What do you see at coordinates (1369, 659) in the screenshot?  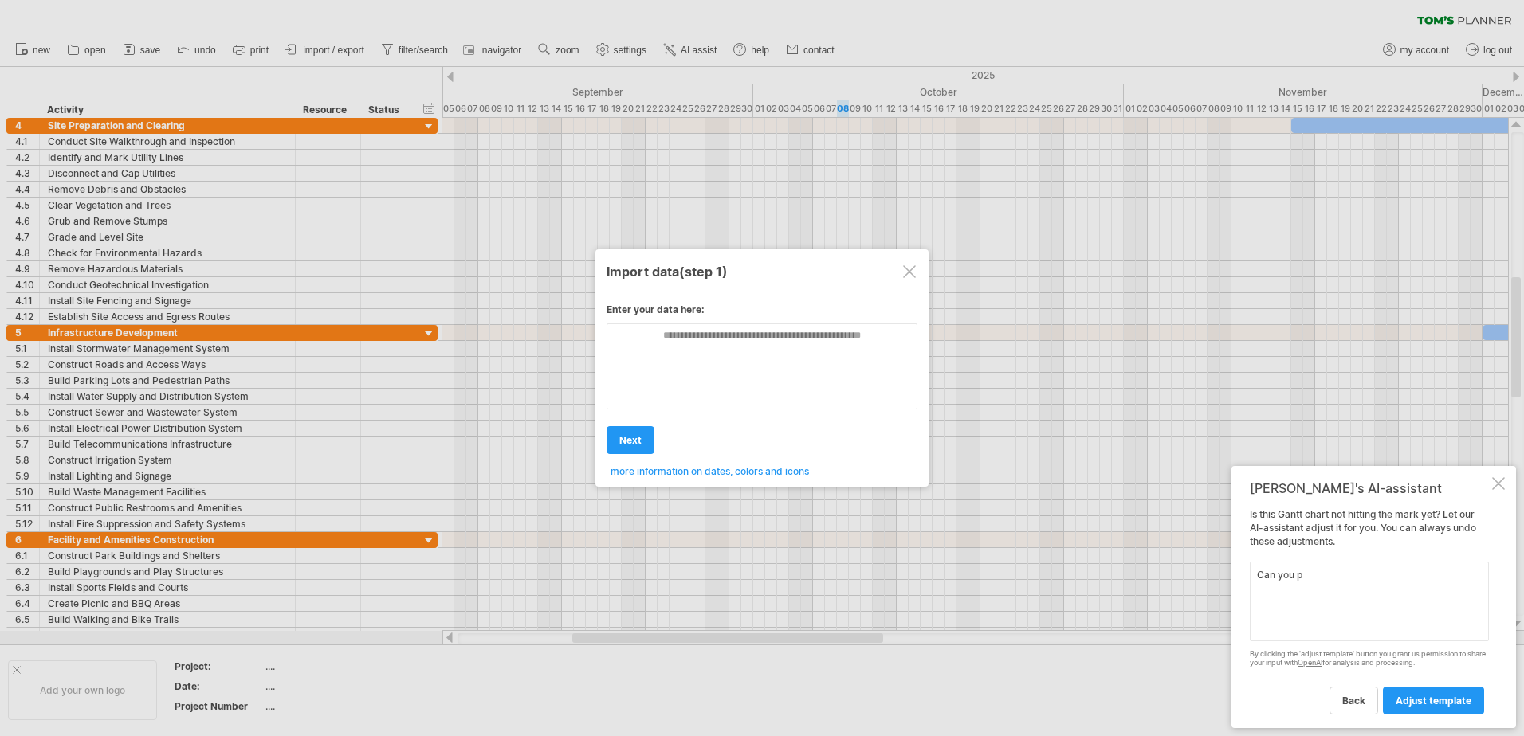 I see `div: By clicking the 'adjust template' button you grant us permission to share your input with for ana...` at bounding box center [1369, 659].